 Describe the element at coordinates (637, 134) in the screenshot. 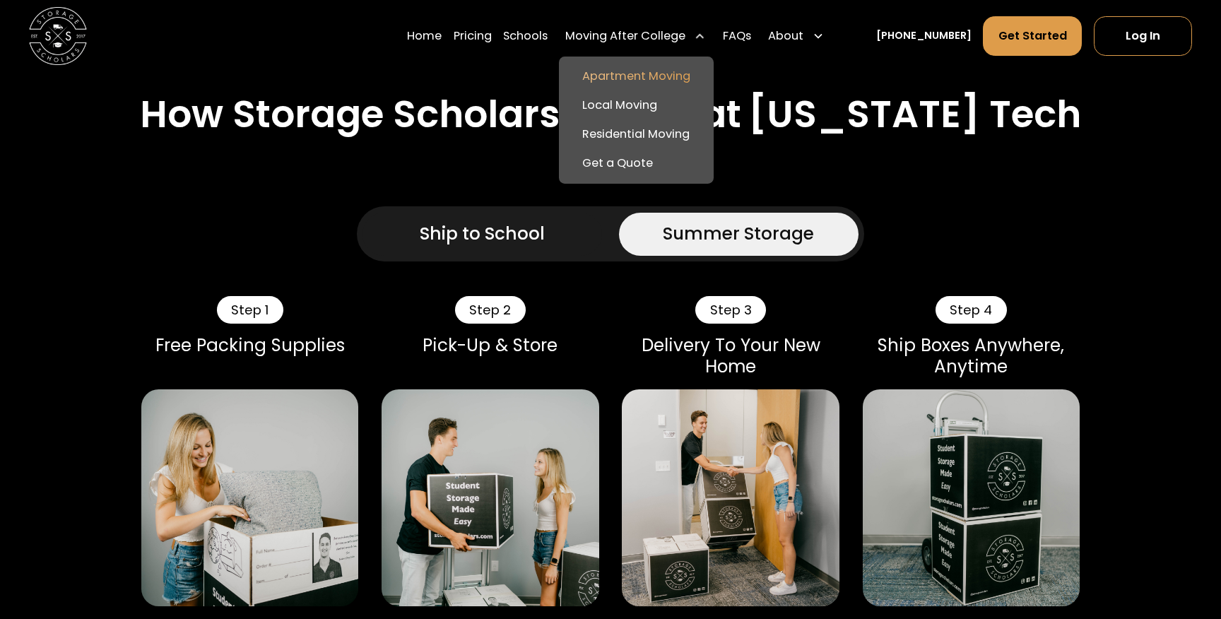

I see `a: Residential Moving` at that location.